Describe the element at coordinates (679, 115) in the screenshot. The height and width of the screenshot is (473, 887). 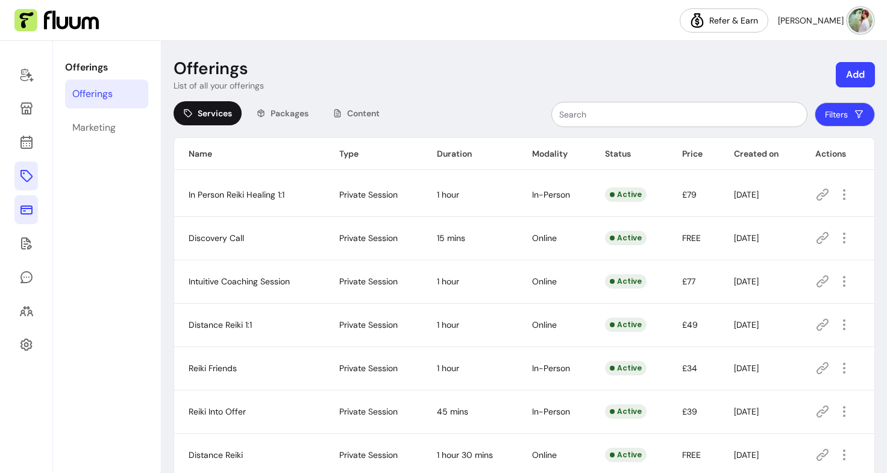
I see `input: Search` at that location.